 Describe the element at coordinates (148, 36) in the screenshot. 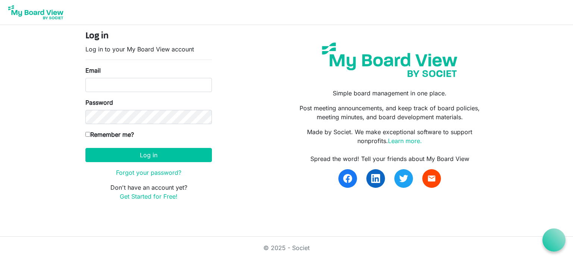

I see `h4: Log in` at that location.